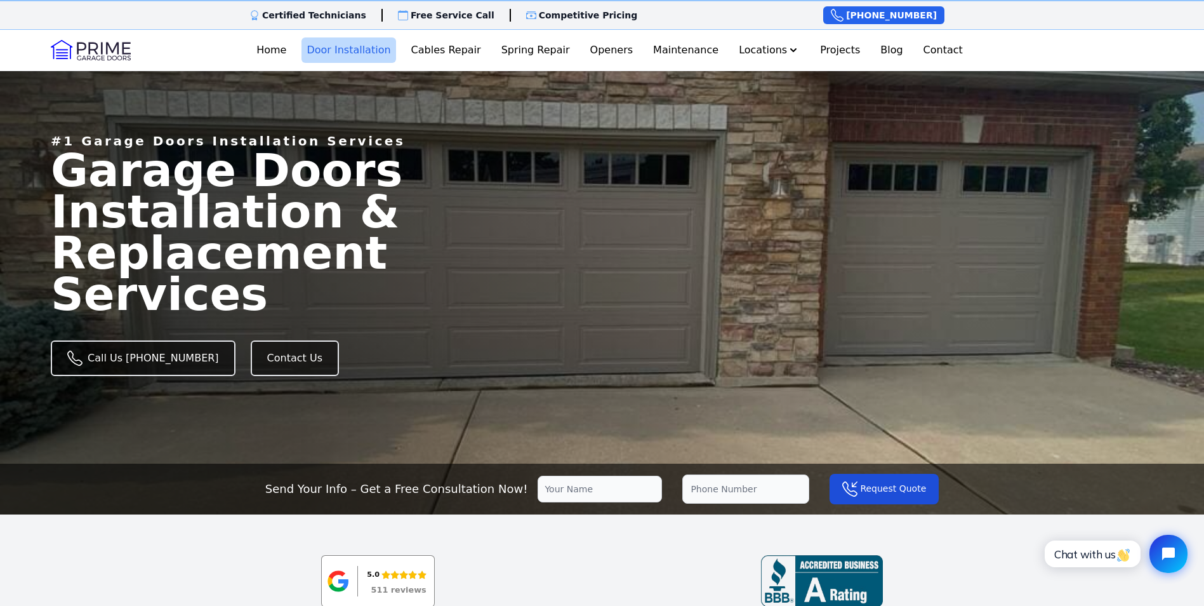 This screenshot has width=1204, height=606. What do you see at coordinates (314, 15) in the screenshot?
I see `p: Certified Technicians` at bounding box center [314, 15].